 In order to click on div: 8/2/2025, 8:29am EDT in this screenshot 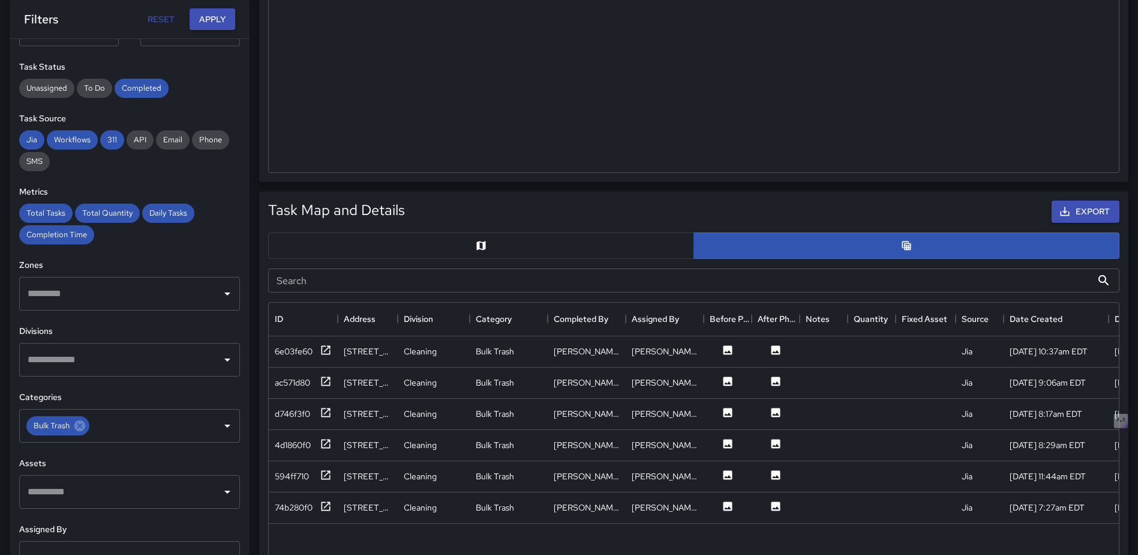, I will do `click(1048, 445)`.